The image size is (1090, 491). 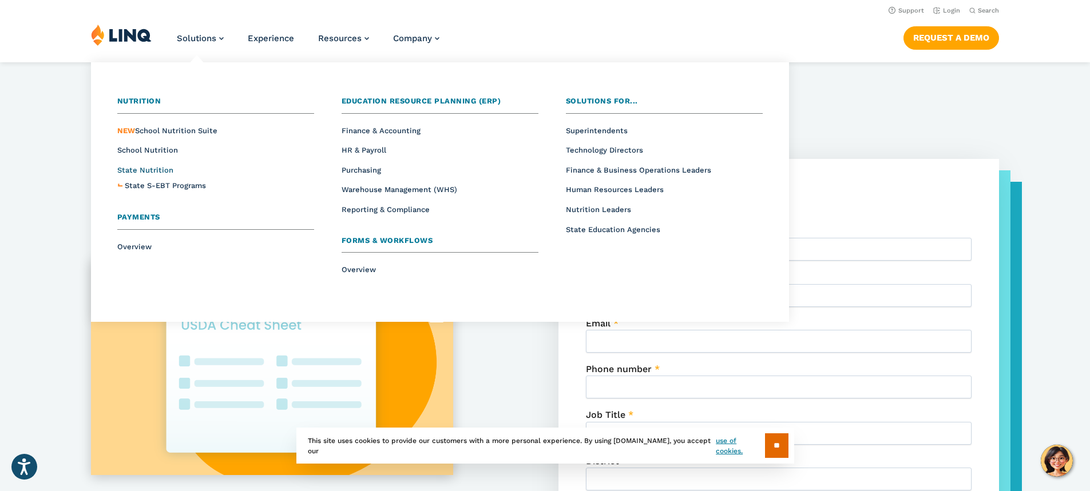 What do you see at coordinates (386, 209) in the screenshot?
I see `a: Reporting & Compliance` at bounding box center [386, 209].